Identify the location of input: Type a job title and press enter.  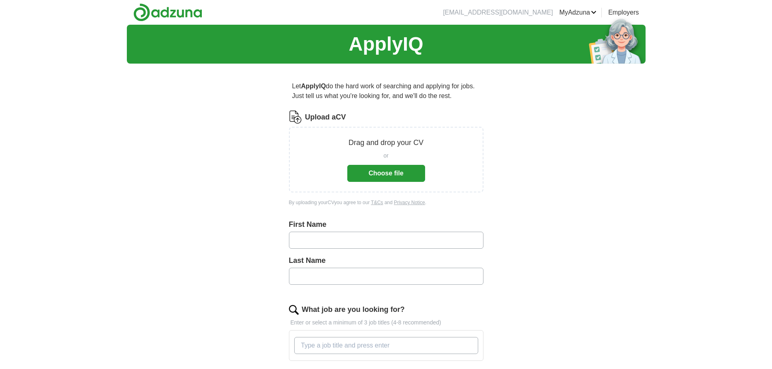
(386, 346).